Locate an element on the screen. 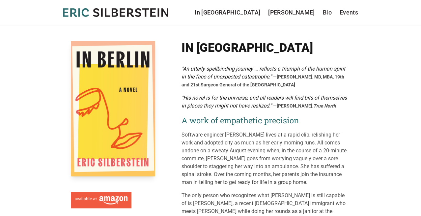 The width and height of the screenshot is (421, 216). a: Bio is located at coordinates (328, 13).